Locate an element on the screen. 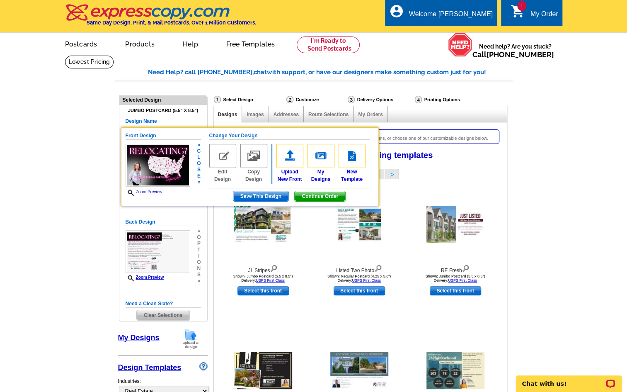 The width and height of the screenshot is (627, 392). img: edit-design-no.gif is located at coordinates (223, 156).